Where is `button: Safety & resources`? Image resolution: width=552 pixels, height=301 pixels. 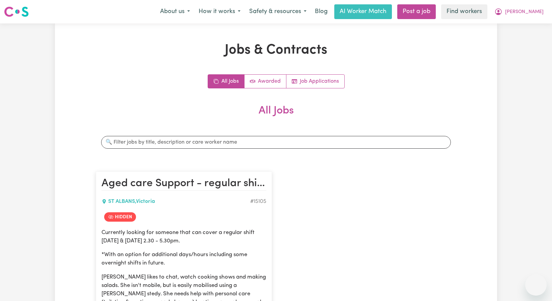 button: Safety & resources is located at coordinates (278, 12).